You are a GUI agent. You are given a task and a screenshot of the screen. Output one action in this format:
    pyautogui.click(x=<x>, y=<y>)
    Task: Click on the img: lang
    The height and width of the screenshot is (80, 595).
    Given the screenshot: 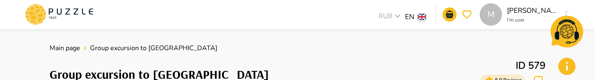 What is the action you would take?
    pyautogui.click(x=422, y=17)
    